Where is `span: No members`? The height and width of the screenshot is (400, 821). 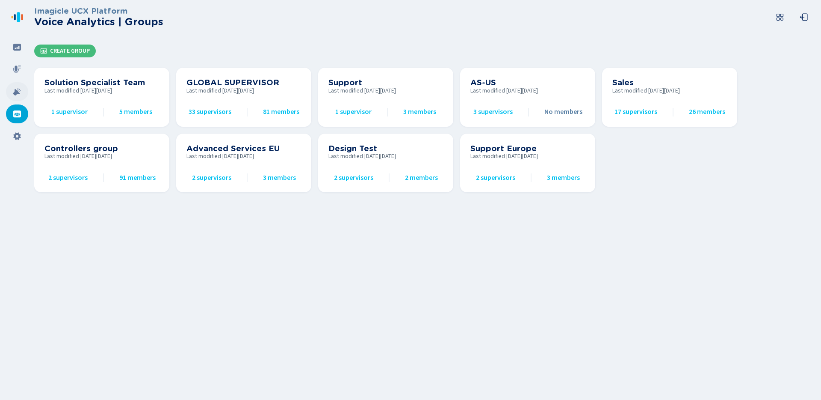 span: No members is located at coordinates (563, 112).